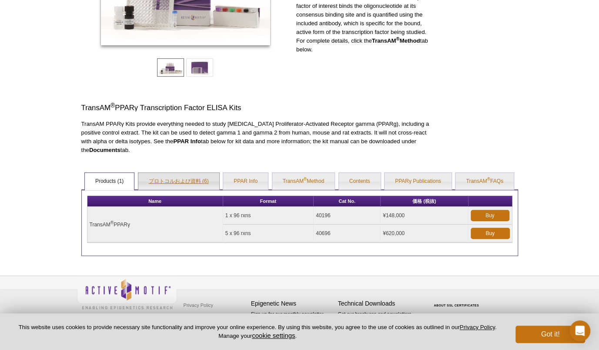 The height and width of the screenshot is (350, 599). Describe the element at coordinates (425, 215) in the screenshot. I see `td: ¥148,000` at that location.